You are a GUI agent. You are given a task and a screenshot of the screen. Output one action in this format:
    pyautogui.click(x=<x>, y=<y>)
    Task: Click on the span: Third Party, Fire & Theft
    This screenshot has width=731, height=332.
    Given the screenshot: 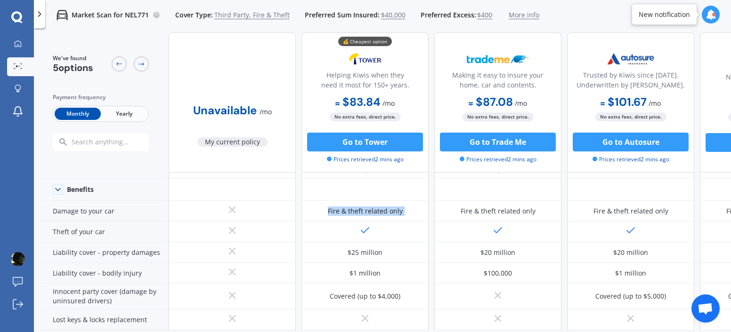 What is the action you would take?
    pyautogui.click(x=252, y=15)
    